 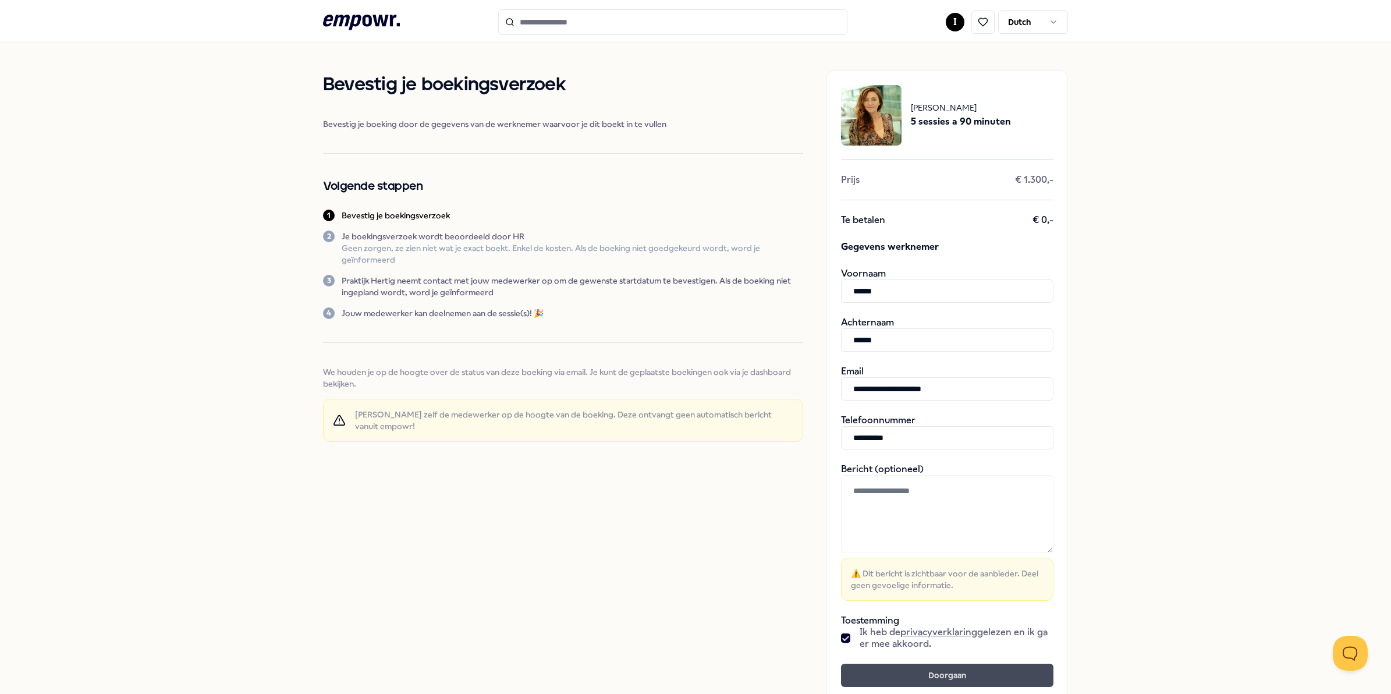 I want to click on span: We houden je op de hoogte over de status van deze boeking via email. Je kunt de geplaatste boekin..., so click(x=563, y=378).